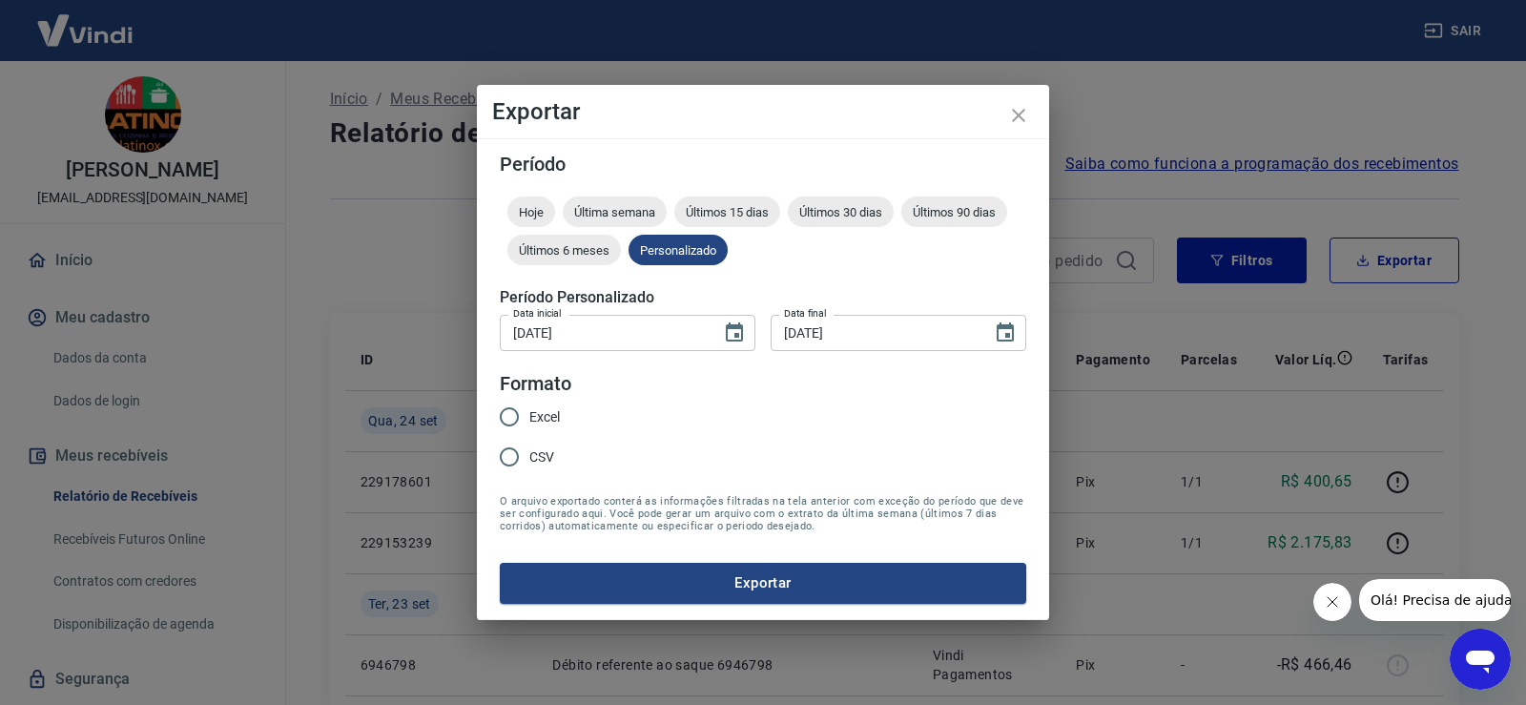 This screenshot has height=705, width=1526. I want to click on div: Últimos 6 meses, so click(564, 250).